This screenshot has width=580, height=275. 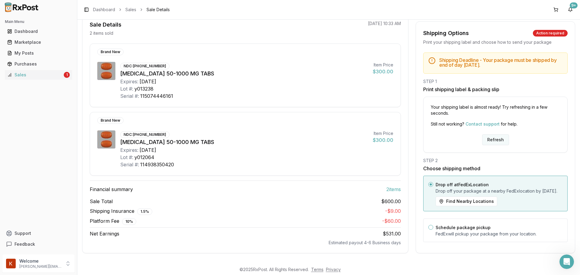 What do you see at coordinates (38, 64) in the screenshot?
I see `div: Purchases` at bounding box center [38, 64].